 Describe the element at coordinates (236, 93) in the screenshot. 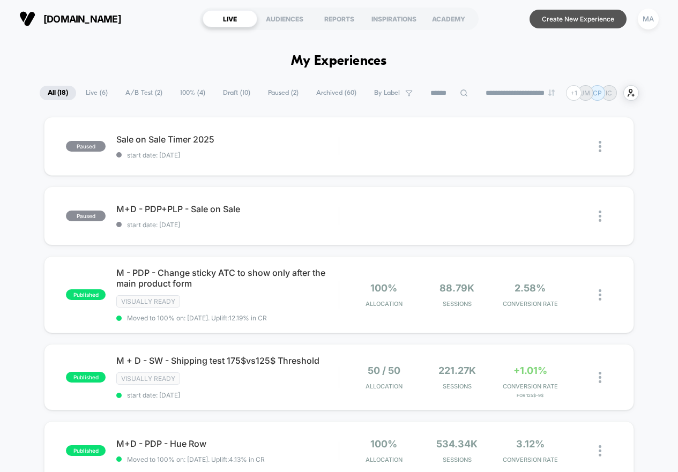

I see `span: Draft ( 10 )` at that location.